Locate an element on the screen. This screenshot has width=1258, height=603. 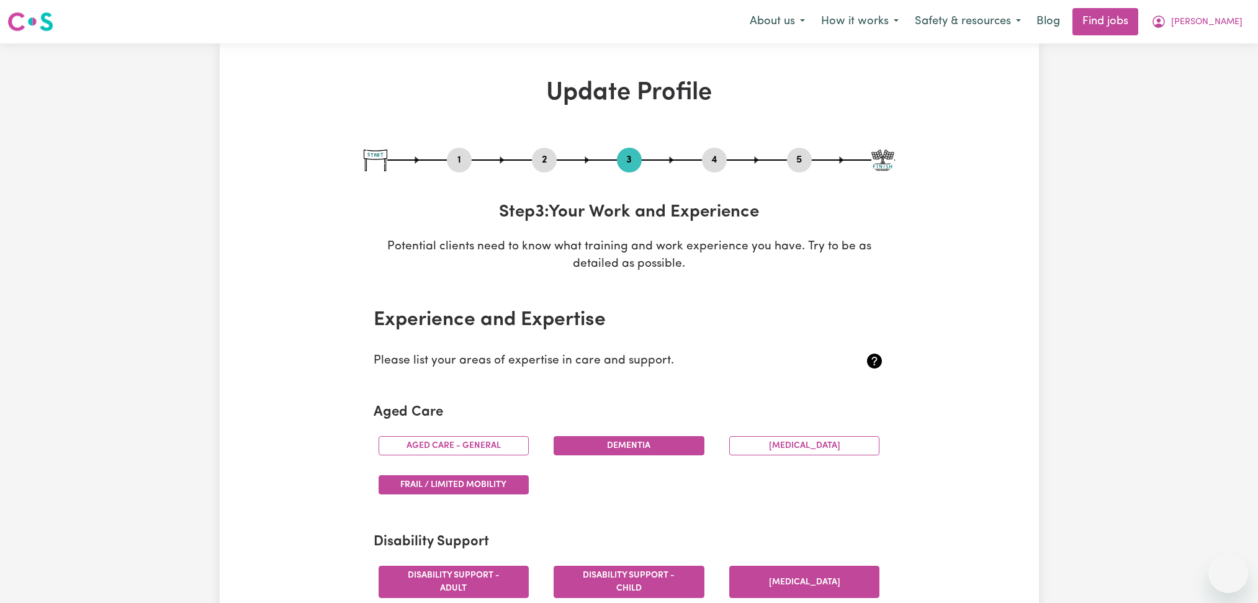
button: Go to step 4 is located at coordinates (714, 160).